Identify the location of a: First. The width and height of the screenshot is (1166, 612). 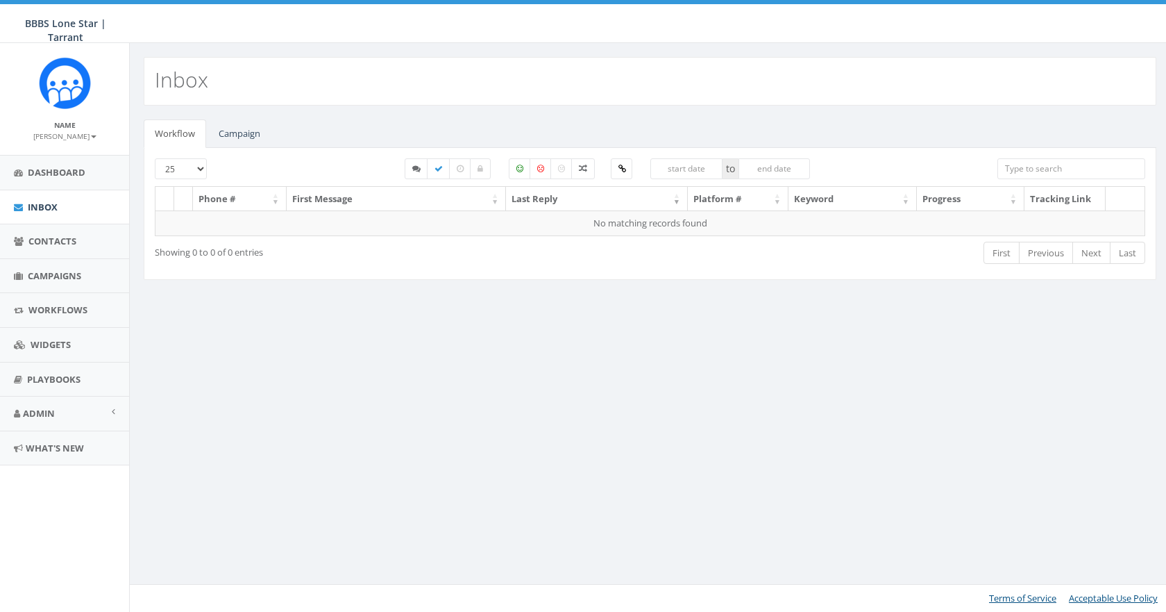
(1002, 253).